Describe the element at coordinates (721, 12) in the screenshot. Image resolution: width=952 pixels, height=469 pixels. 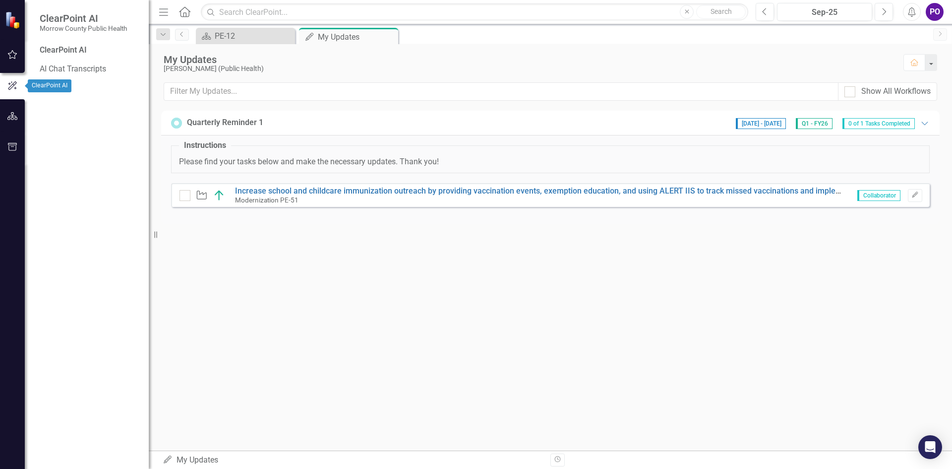
I see `button: Search` at that location.